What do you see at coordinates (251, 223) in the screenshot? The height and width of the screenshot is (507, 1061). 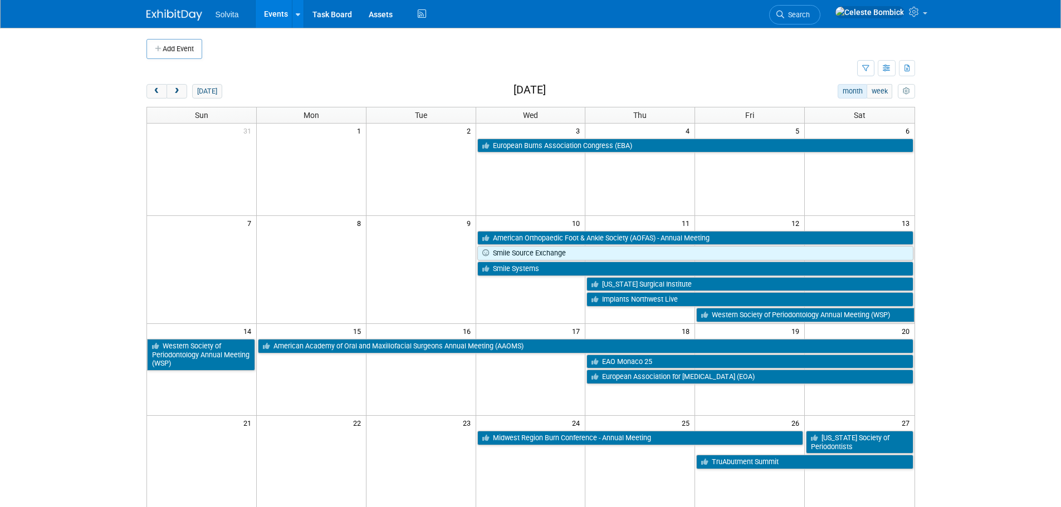 I see `span: 7` at bounding box center [251, 223].